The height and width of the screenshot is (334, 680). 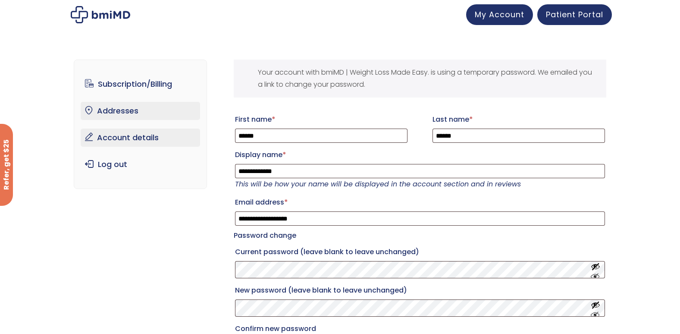 I want to click on label: Email address, so click(x=420, y=202).